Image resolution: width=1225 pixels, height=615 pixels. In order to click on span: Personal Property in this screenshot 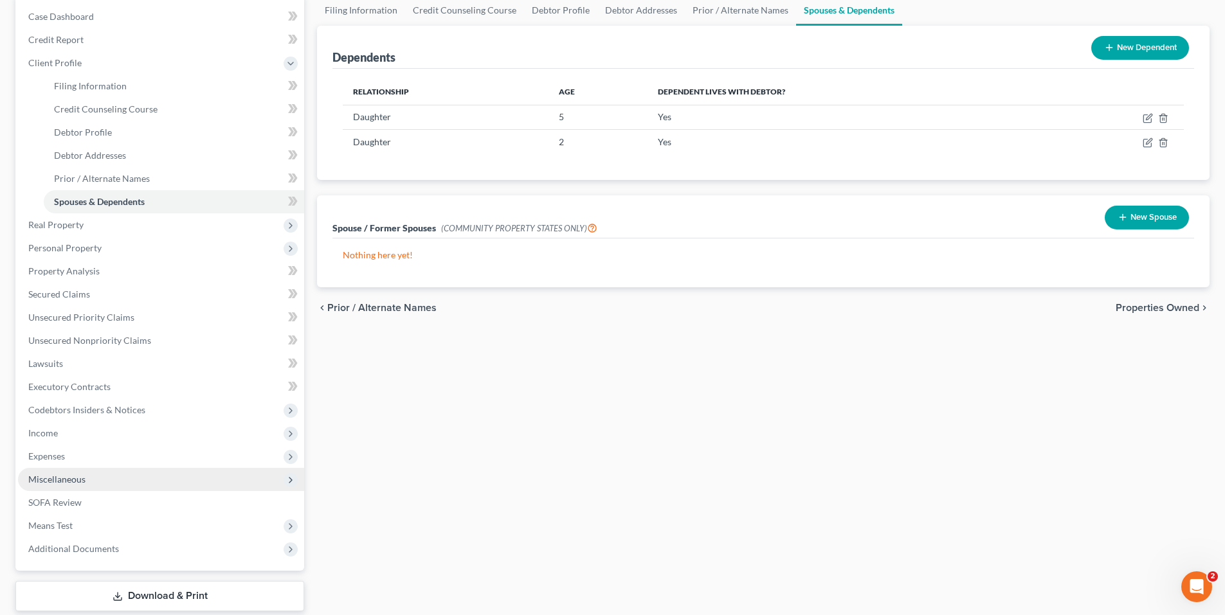, I will do `click(65, 248)`.